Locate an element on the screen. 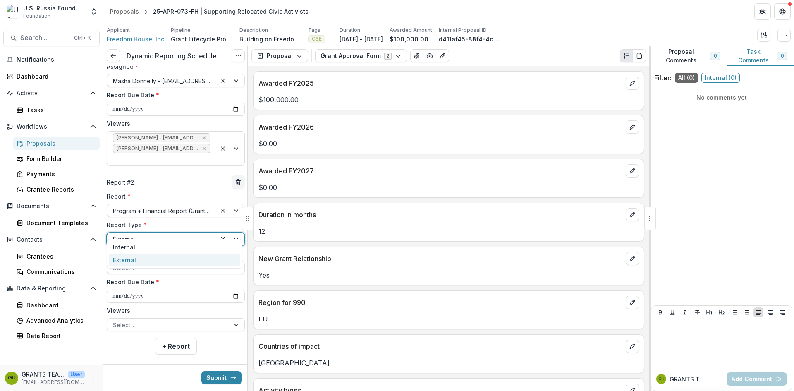 The width and height of the screenshot is (794, 391). button: Italicize is located at coordinates (685, 312).